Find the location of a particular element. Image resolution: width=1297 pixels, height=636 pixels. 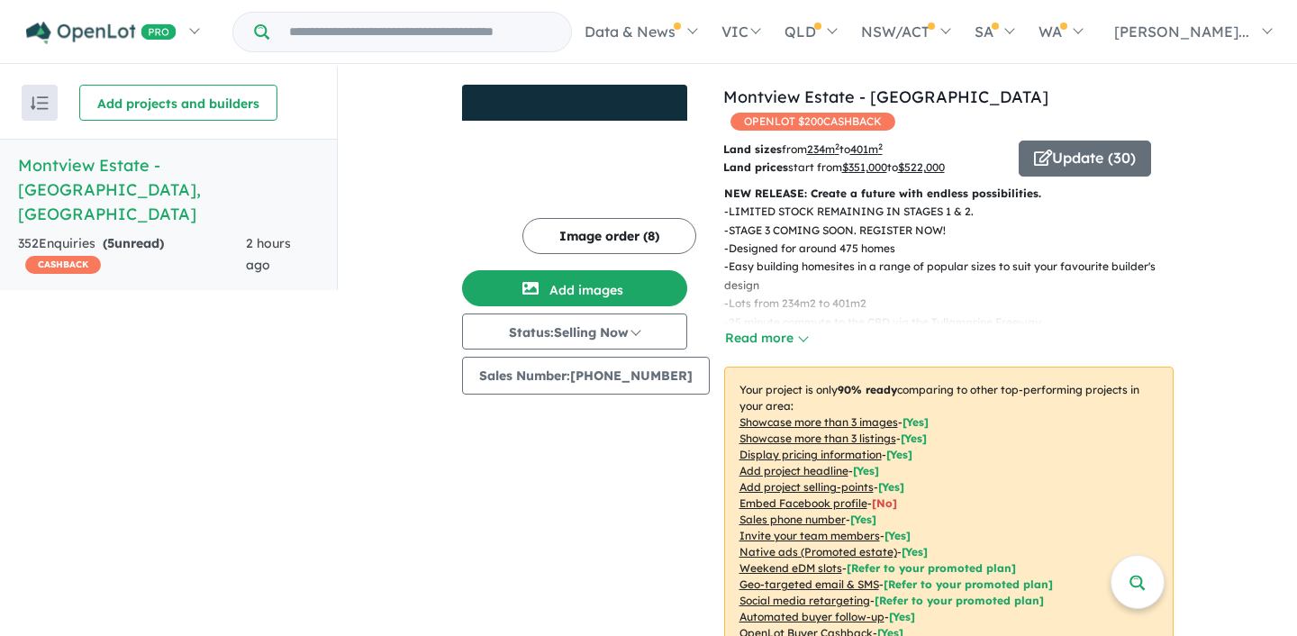

u: Weekend eDM slots is located at coordinates (791, 567).